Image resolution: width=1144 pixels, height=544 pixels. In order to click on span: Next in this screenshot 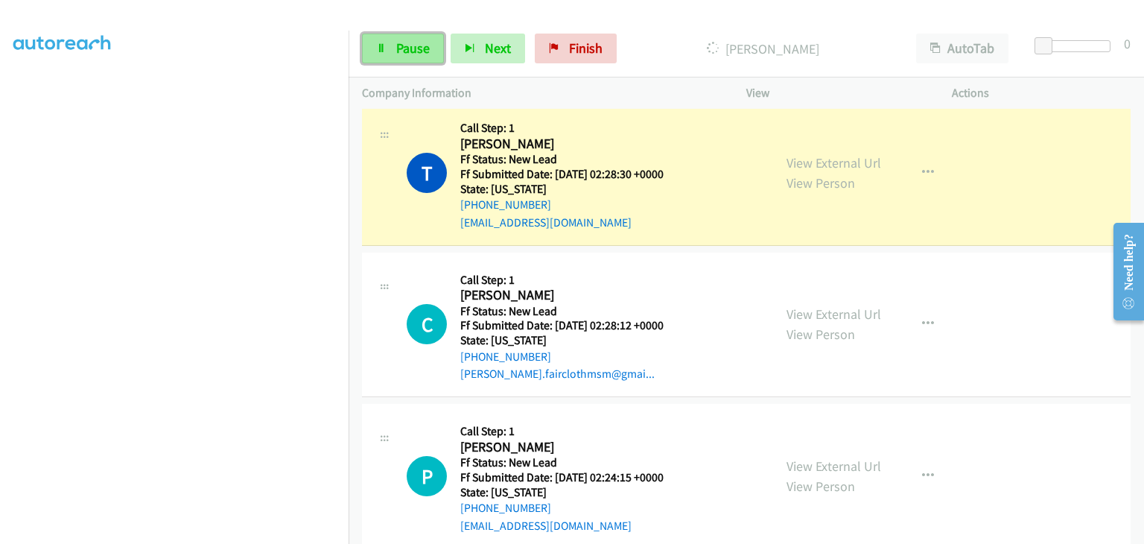, I will do `click(498, 48)`.